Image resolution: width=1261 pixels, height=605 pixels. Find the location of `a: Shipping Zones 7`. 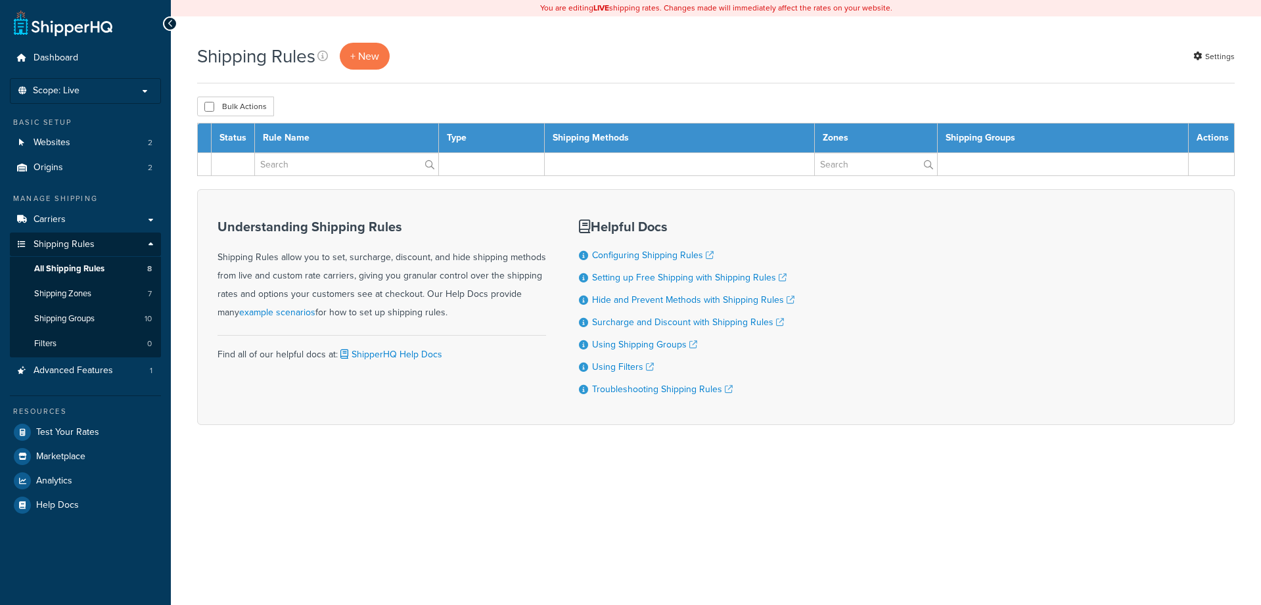

a: Shipping Zones 7 is located at coordinates (85, 294).